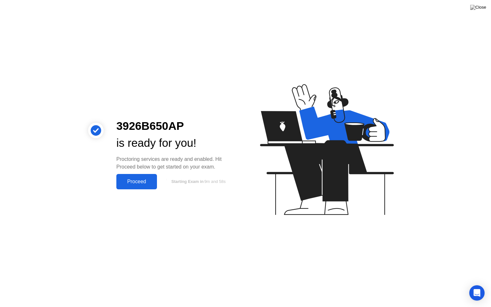 The width and height of the screenshot is (491, 307). I want to click on img: Close, so click(478, 7).